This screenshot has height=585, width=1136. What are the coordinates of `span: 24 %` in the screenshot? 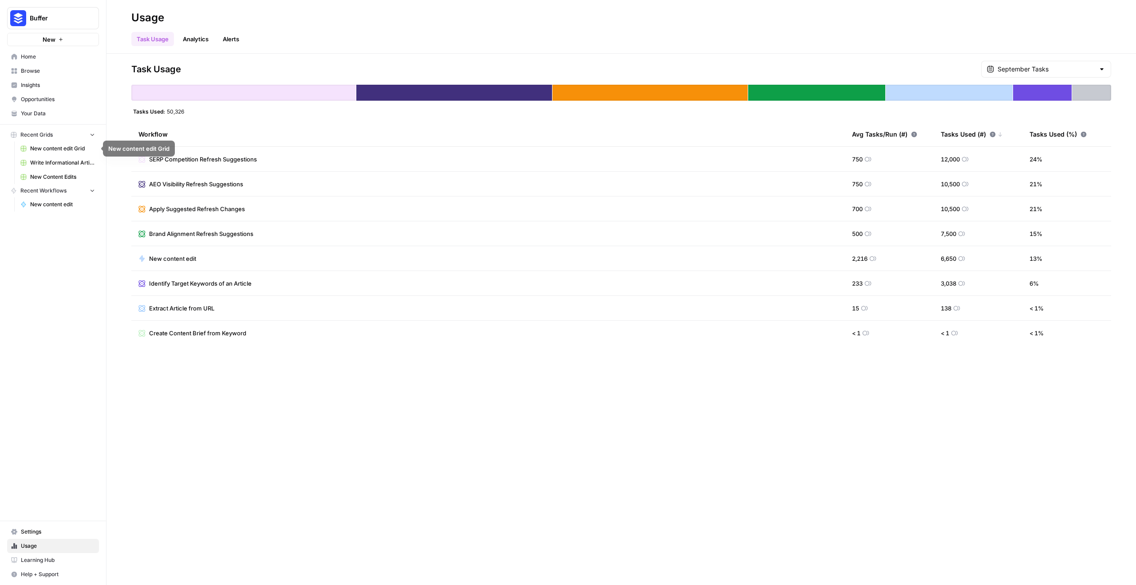 It's located at (1035, 159).